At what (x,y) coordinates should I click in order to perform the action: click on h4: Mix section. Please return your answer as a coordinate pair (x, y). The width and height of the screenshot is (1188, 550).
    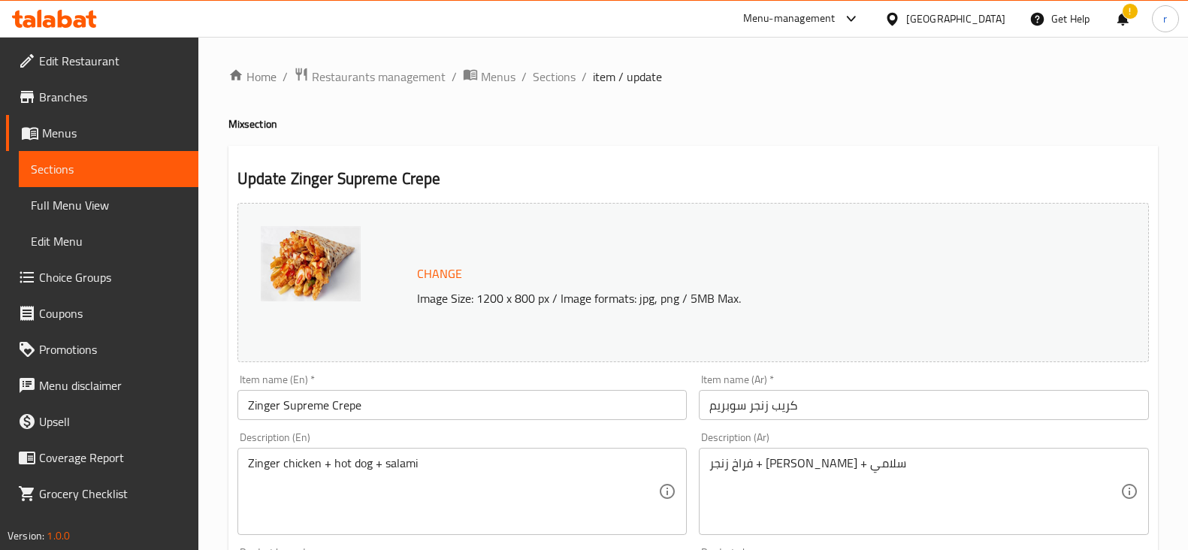
    Looking at the image, I should click on (693, 124).